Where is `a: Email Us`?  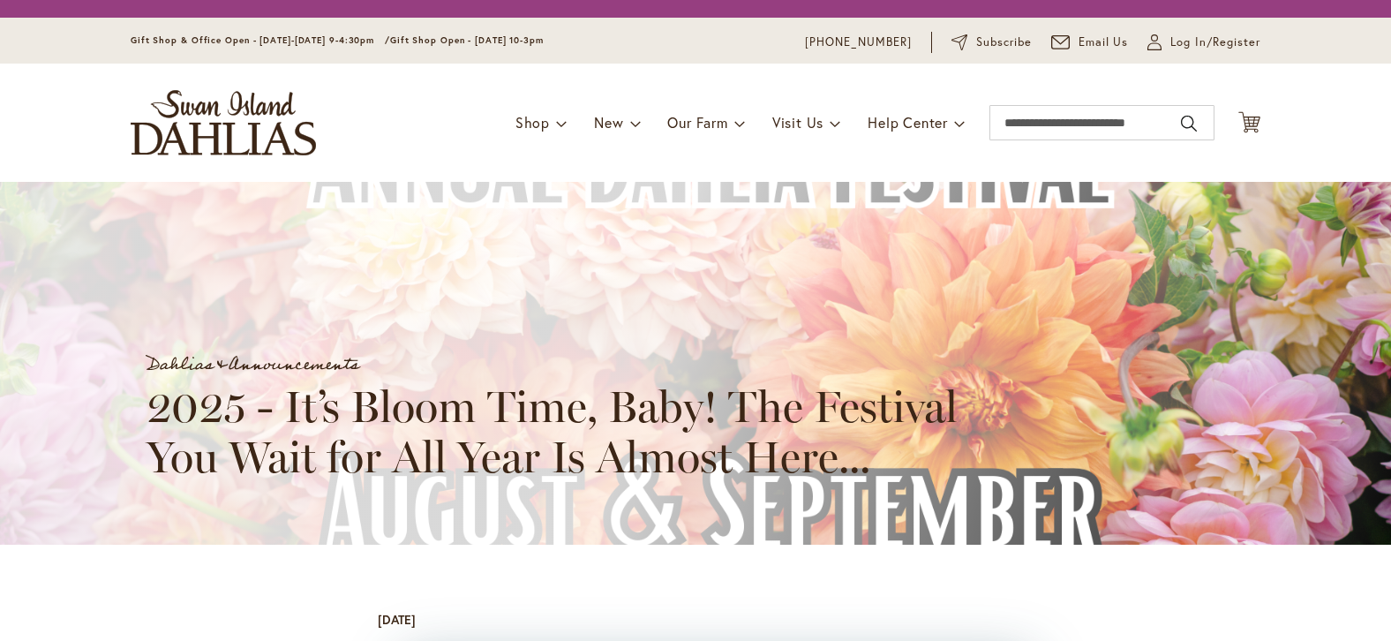
a: Email Us is located at coordinates (1090, 42).